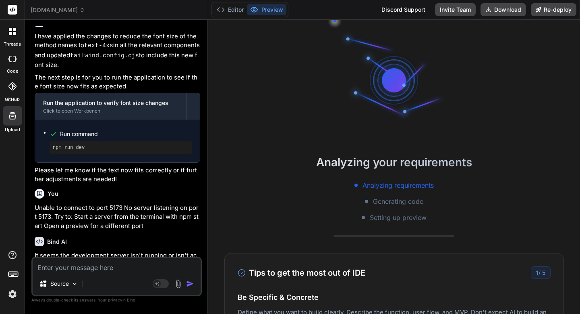  I want to click on span: Generating code, so click(398, 201).